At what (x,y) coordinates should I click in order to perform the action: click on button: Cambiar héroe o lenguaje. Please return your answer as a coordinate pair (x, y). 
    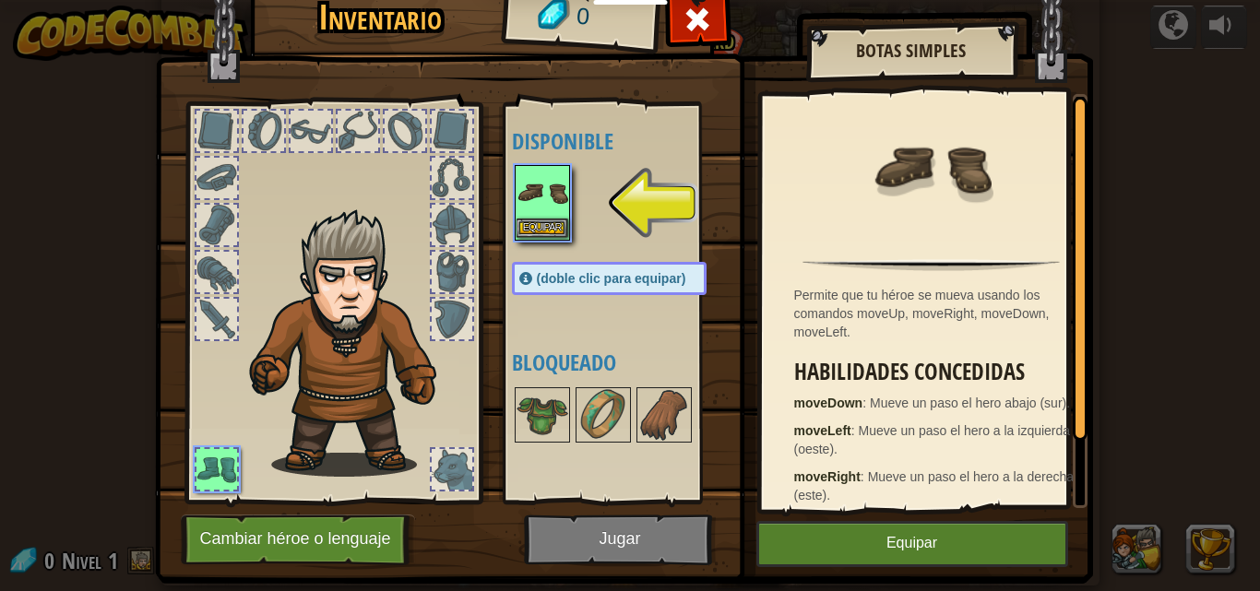
    Looking at the image, I should click on (298, 539).